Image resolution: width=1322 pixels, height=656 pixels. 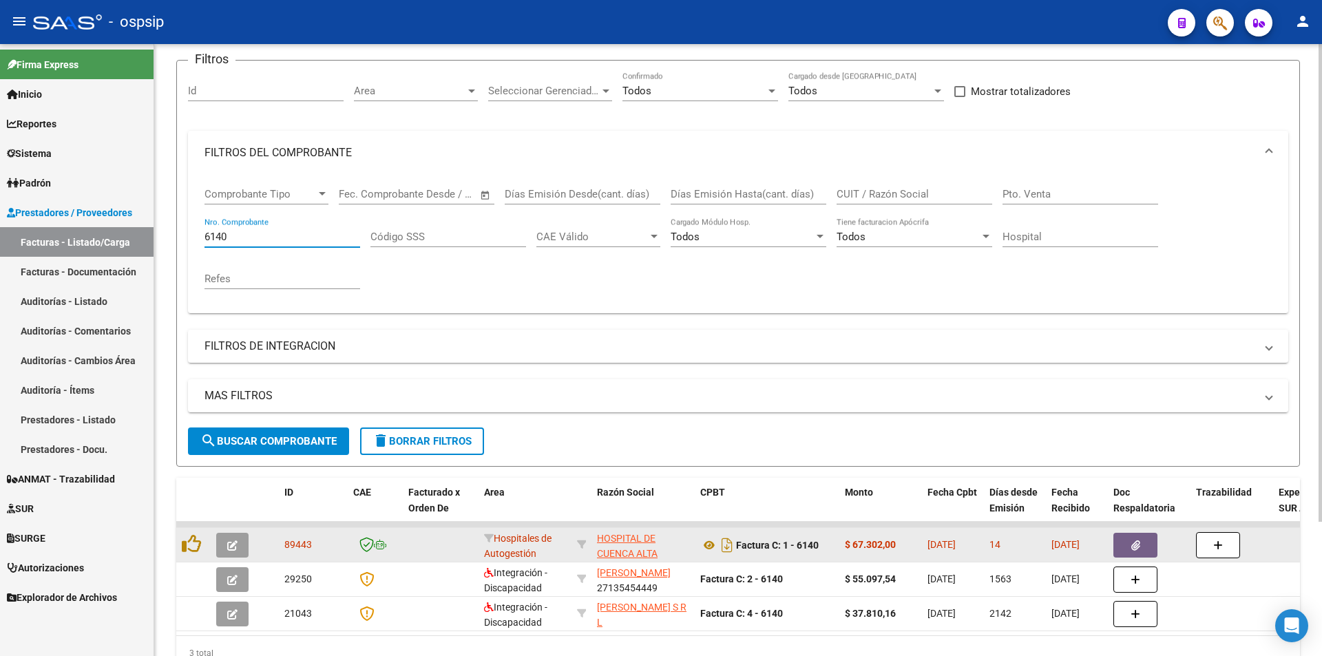 What do you see at coordinates (730, 396) in the screenshot?
I see `mat-panel-title: MAS FILTROS` at bounding box center [730, 396].